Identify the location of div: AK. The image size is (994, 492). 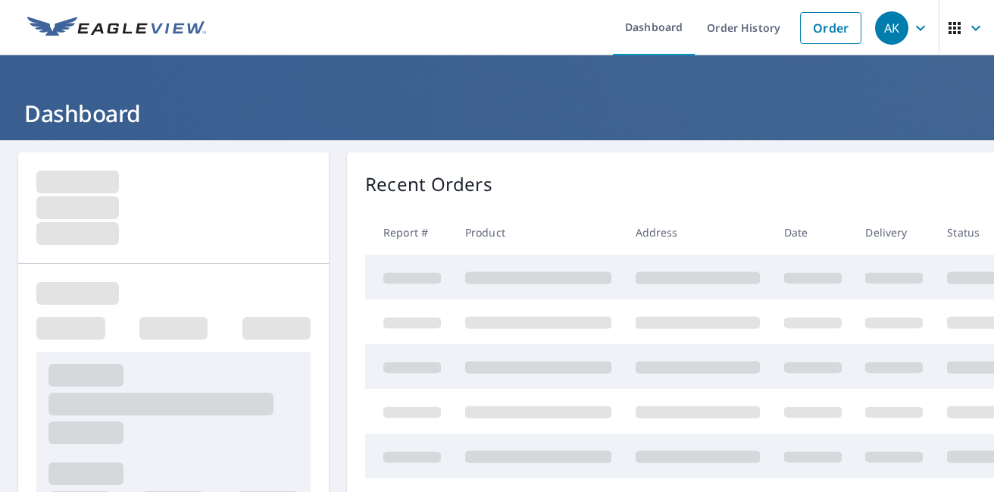
(892, 28).